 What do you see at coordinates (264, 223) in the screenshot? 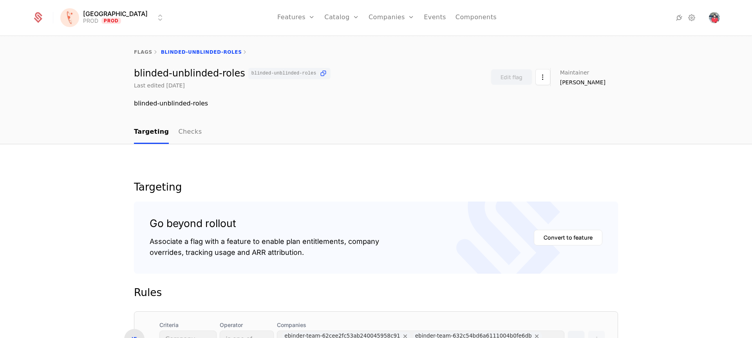
I see `div: Go beyond rollout` at bounding box center [264, 223].